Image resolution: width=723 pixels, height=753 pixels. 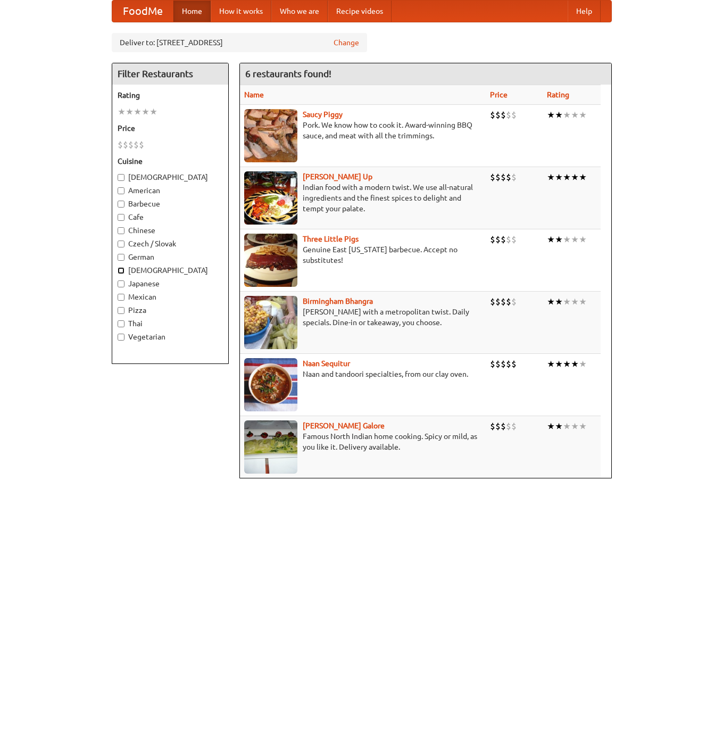 What do you see at coordinates (271, 447) in the screenshot?
I see `img: currygalore.jpg` at bounding box center [271, 447].